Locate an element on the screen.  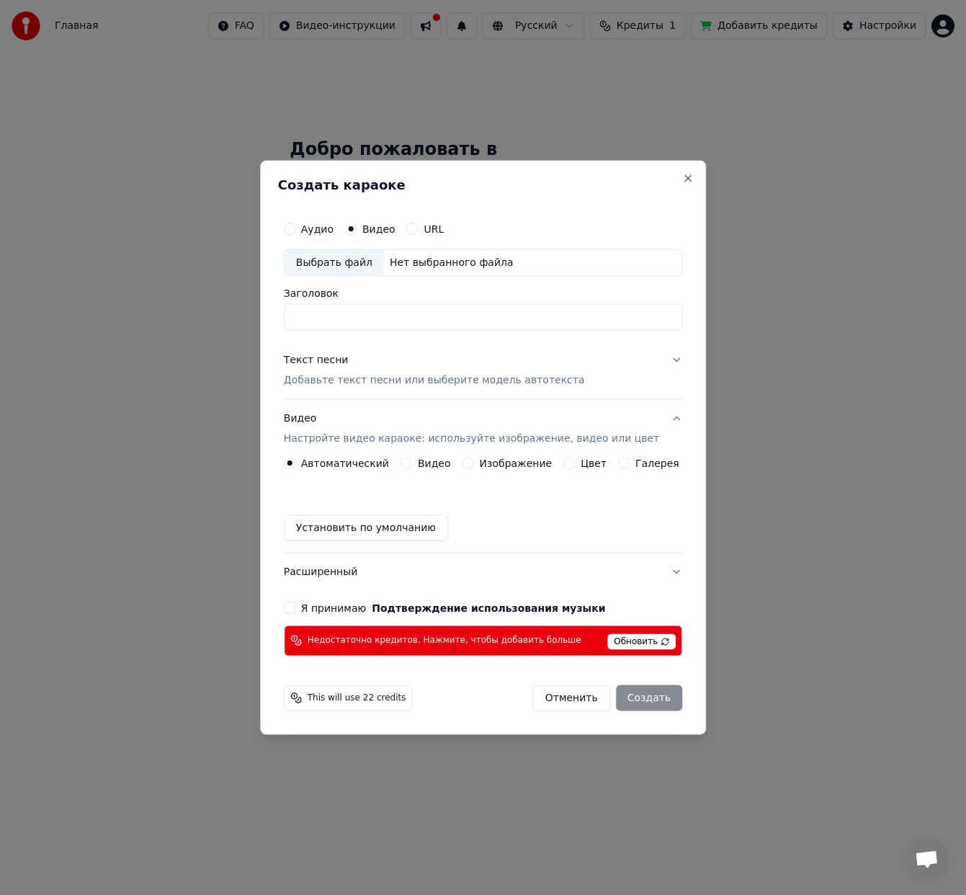
span: Обновить is located at coordinates (641, 641).